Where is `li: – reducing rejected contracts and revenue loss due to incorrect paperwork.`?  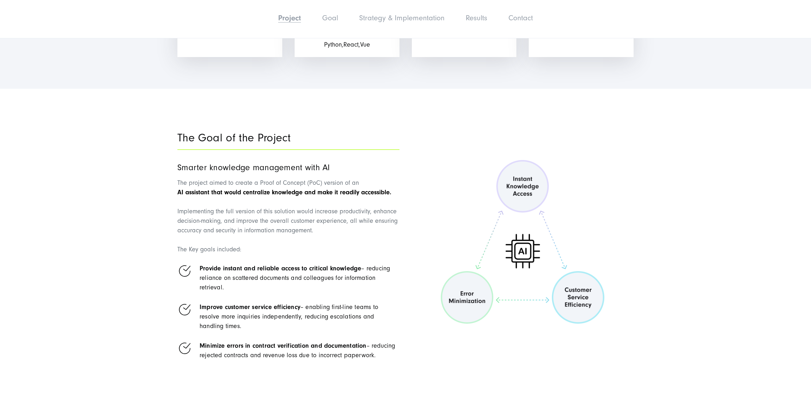
li: – reducing rejected contracts and revenue loss due to incorrect paperwork. is located at coordinates (288, 351).